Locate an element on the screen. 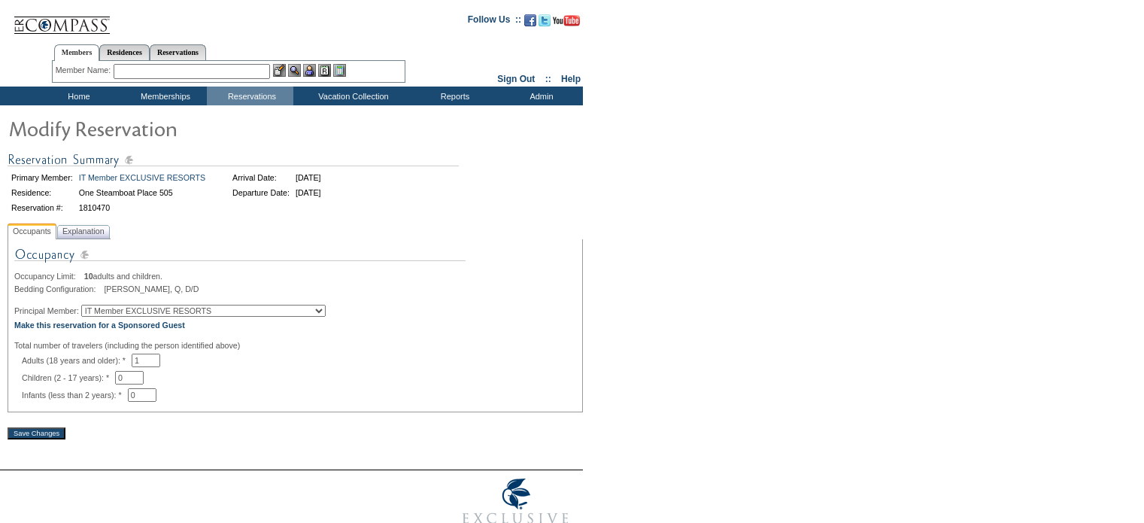 Image resolution: width=1144 pixels, height=523 pixels. span: Explanation is located at coordinates (83, 231).